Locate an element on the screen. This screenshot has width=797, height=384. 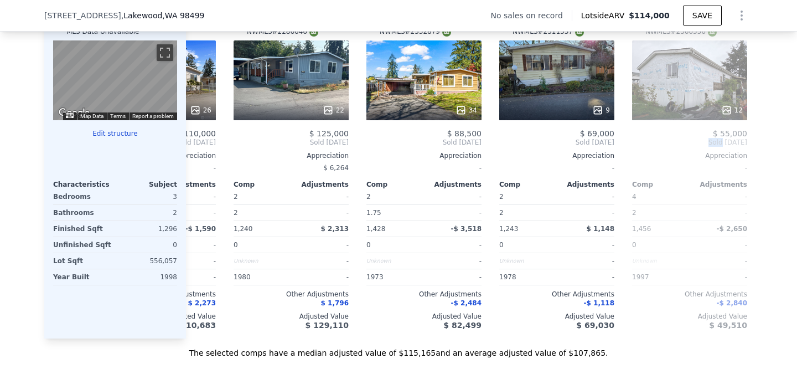
img: Google is located at coordinates (74, 113).